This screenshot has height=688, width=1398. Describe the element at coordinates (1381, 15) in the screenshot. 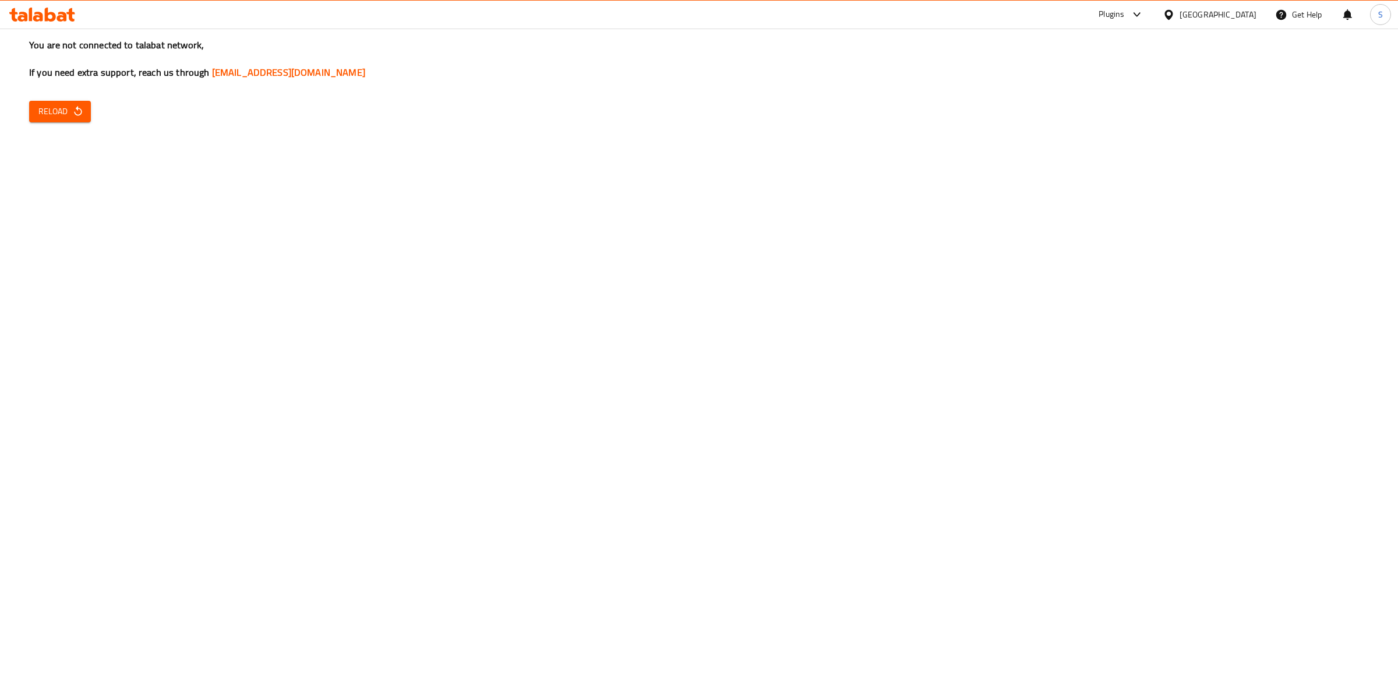

I see `span: S` at that location.